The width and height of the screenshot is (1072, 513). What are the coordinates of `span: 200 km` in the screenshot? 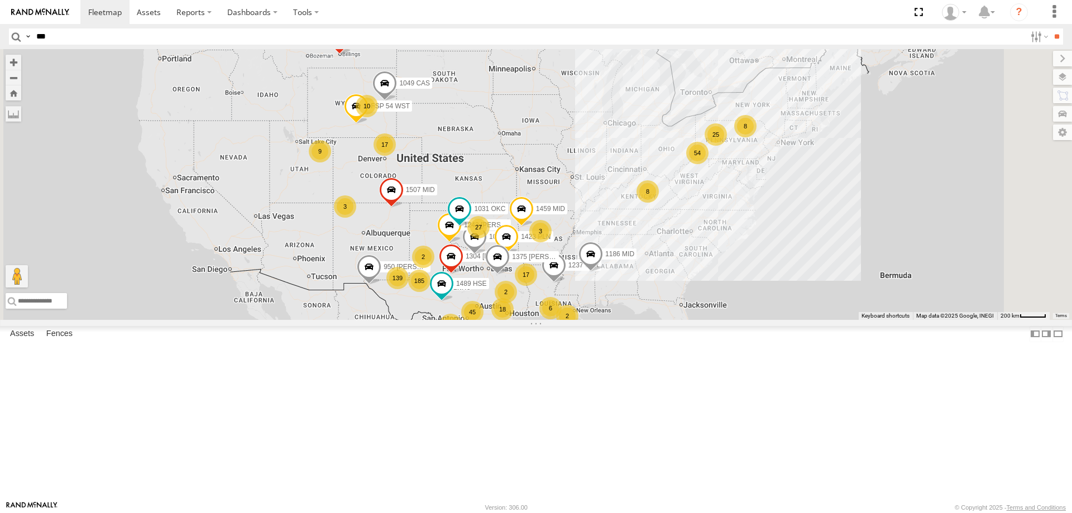 It's located at (1010, 315).